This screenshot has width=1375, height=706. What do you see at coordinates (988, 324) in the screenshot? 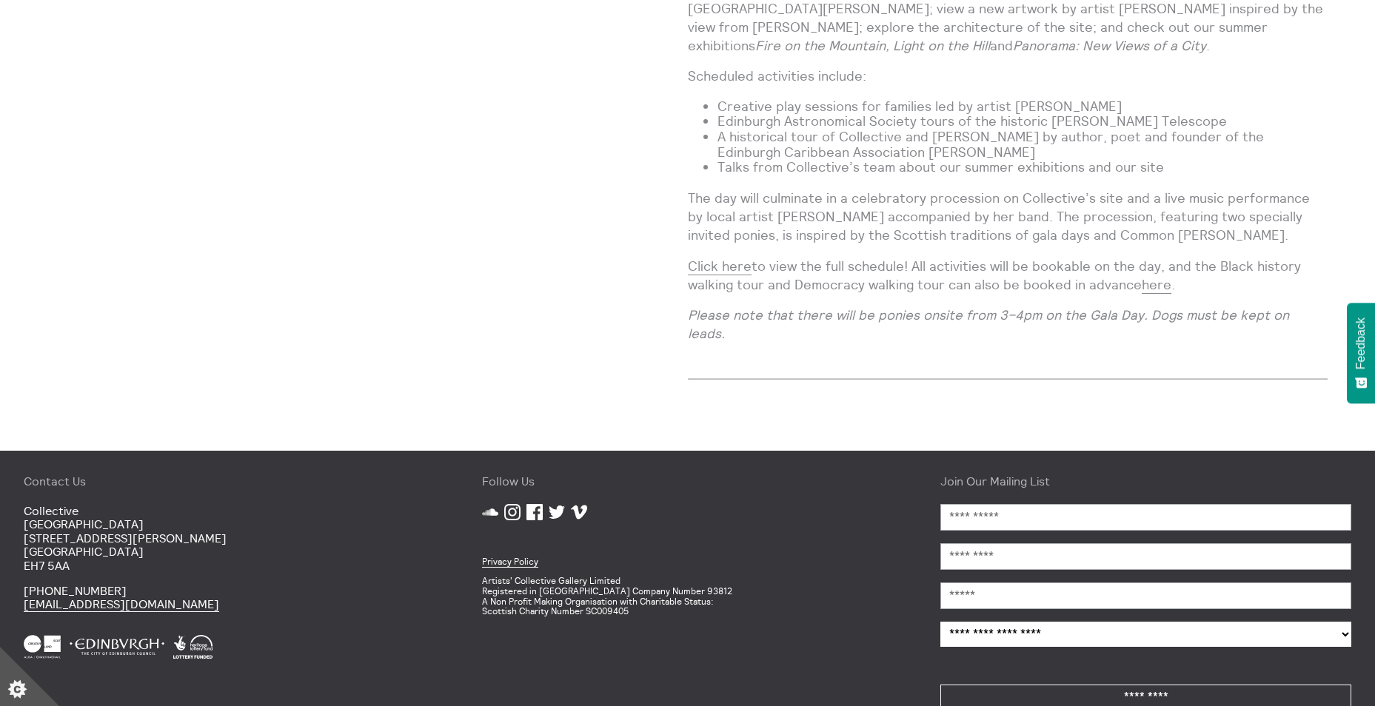
I see `em: Please note that there will be ponies onsite from 3–4pm on the Gala Day. Dogs must be kept on leads.` at bounding box center [988, 324].